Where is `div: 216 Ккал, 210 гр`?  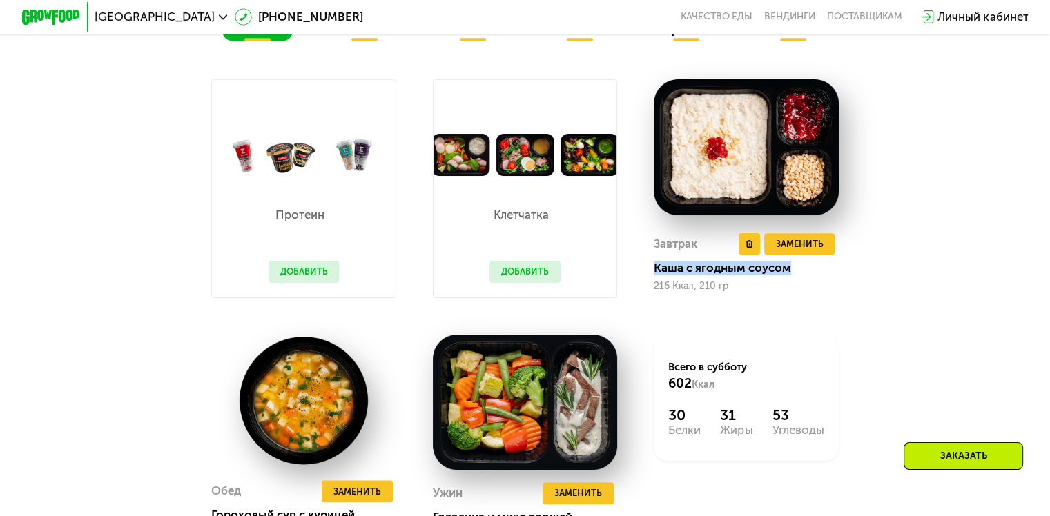 div: 216 Ккал, 210 гр is located at coordinates (746, 286).